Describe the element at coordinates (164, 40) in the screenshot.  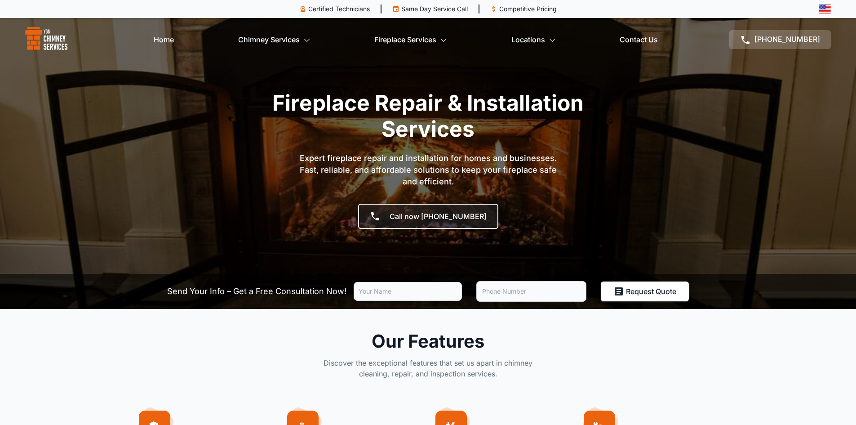
I see `a: Home` at that location.